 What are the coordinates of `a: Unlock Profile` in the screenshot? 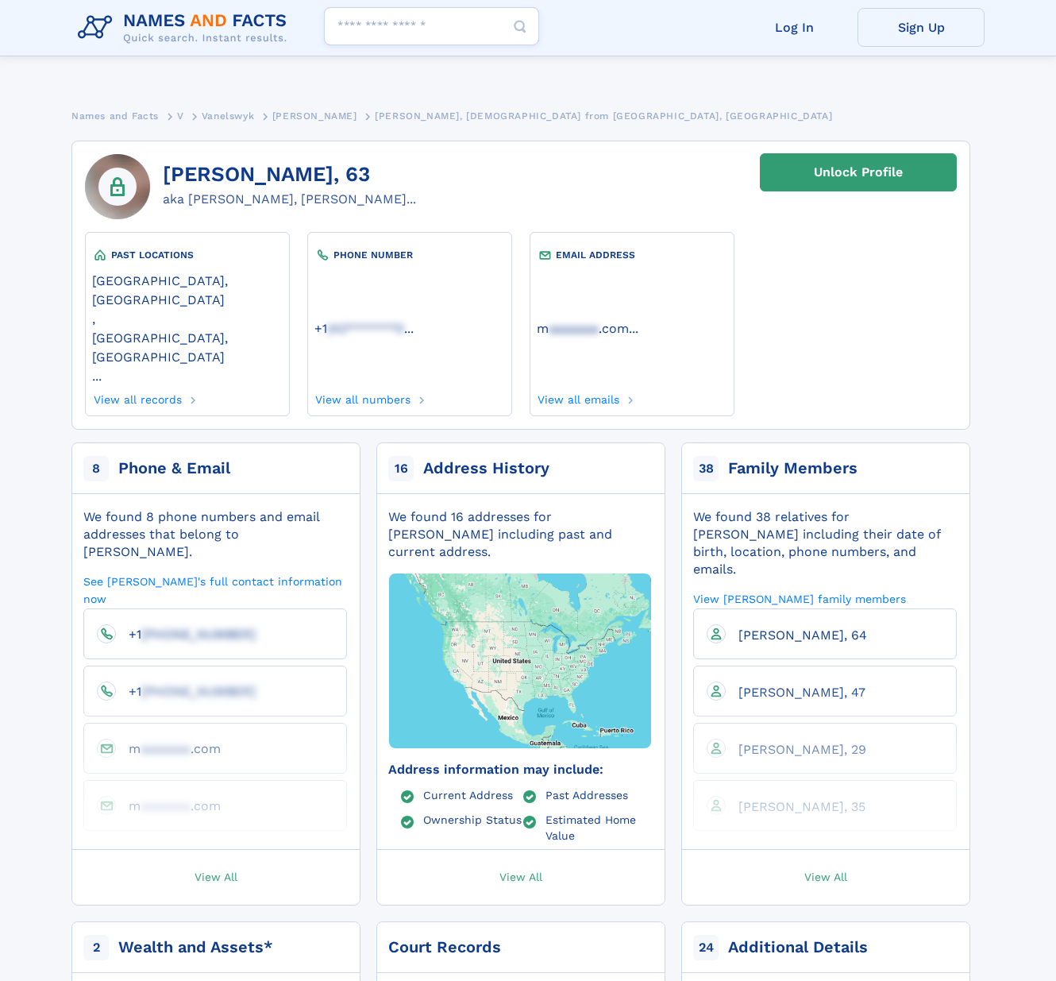 It's located at (859, 172).